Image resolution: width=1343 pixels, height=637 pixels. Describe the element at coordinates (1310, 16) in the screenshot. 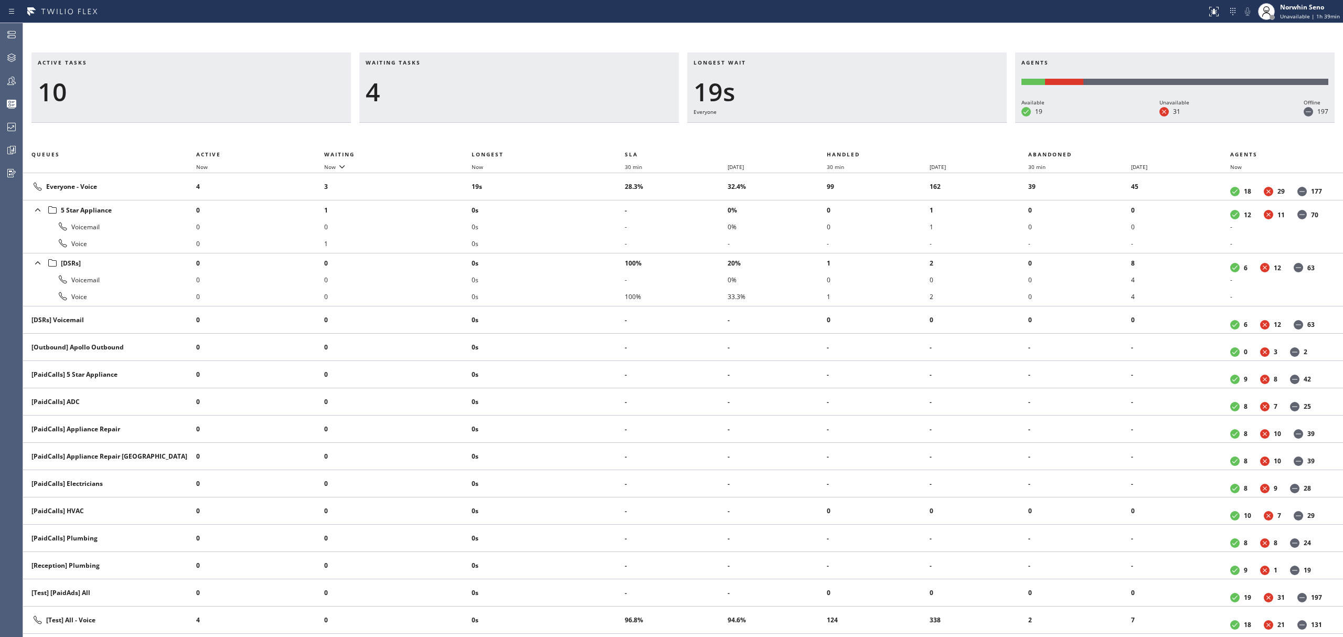

I see `span: Unavailable | 1h 39min` at that location.